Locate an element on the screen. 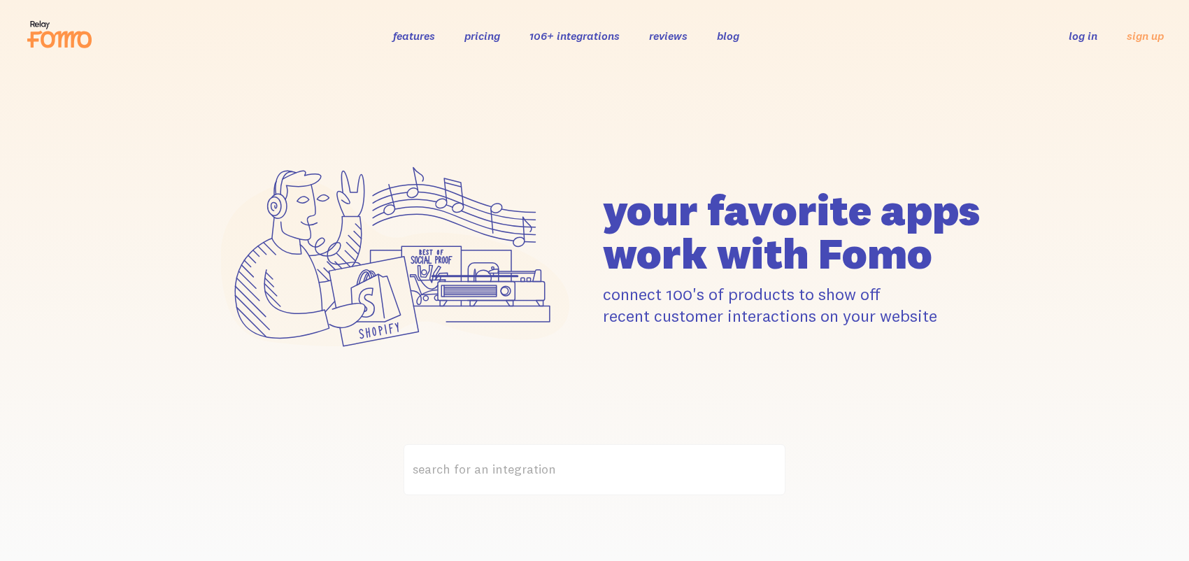 This screenshot has height=561, width=1189. a: log in is located at coordinates (1082, 36).